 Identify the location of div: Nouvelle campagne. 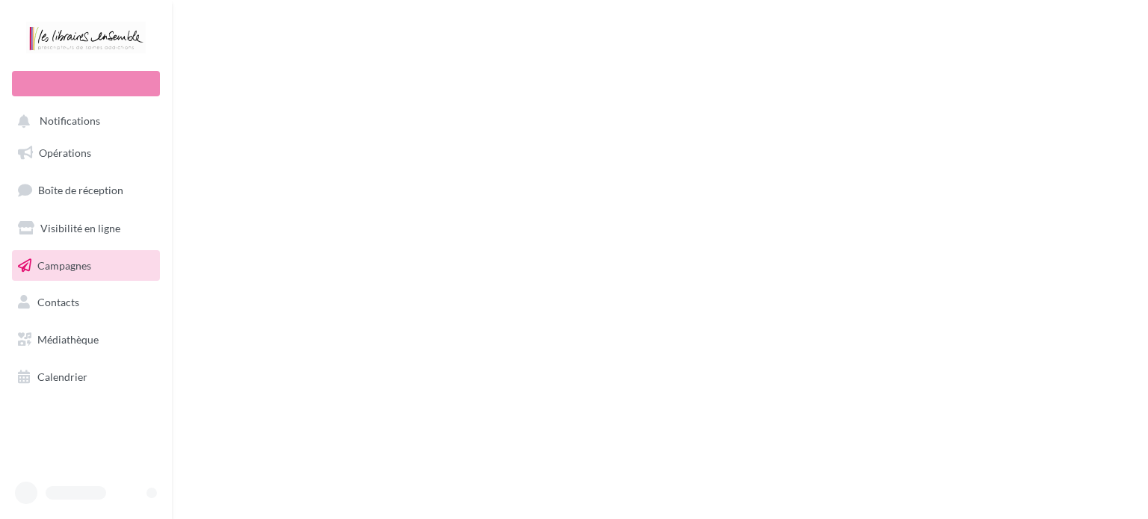
(86, 84).